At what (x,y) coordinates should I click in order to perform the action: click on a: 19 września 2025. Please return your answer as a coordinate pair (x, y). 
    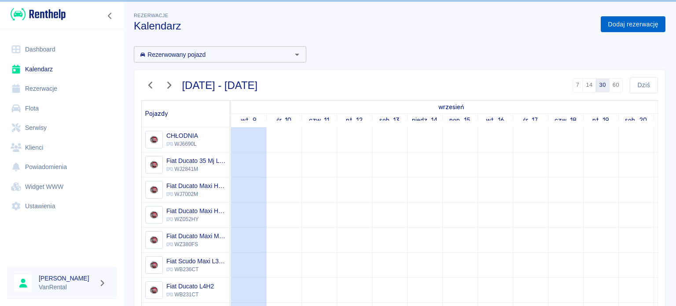
    Looking at the image, I should click on (601, 120).